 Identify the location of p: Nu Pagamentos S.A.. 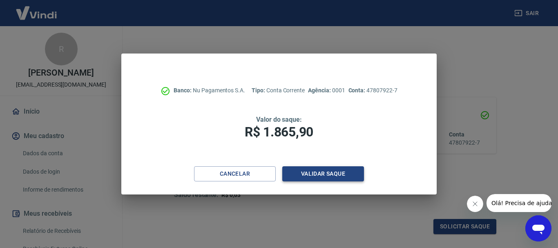
(209, 90).